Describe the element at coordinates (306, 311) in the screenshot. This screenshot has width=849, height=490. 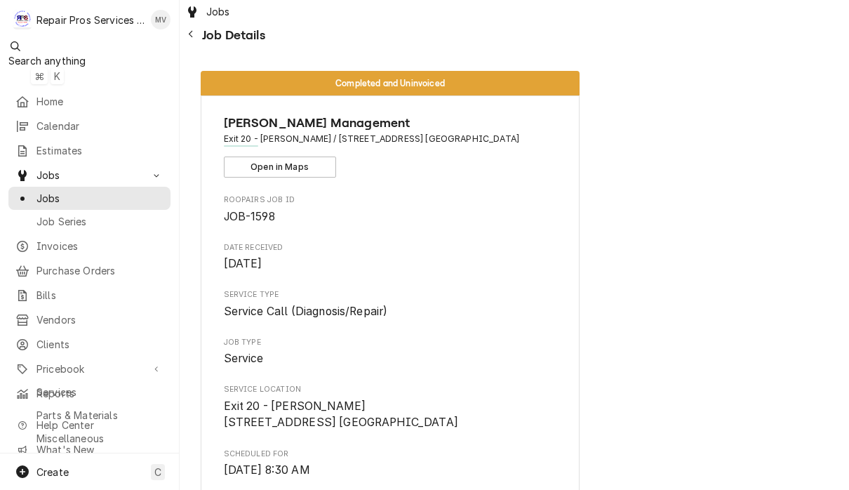
I see `span: Service Call (Diagnosis/Repair)` at that location.